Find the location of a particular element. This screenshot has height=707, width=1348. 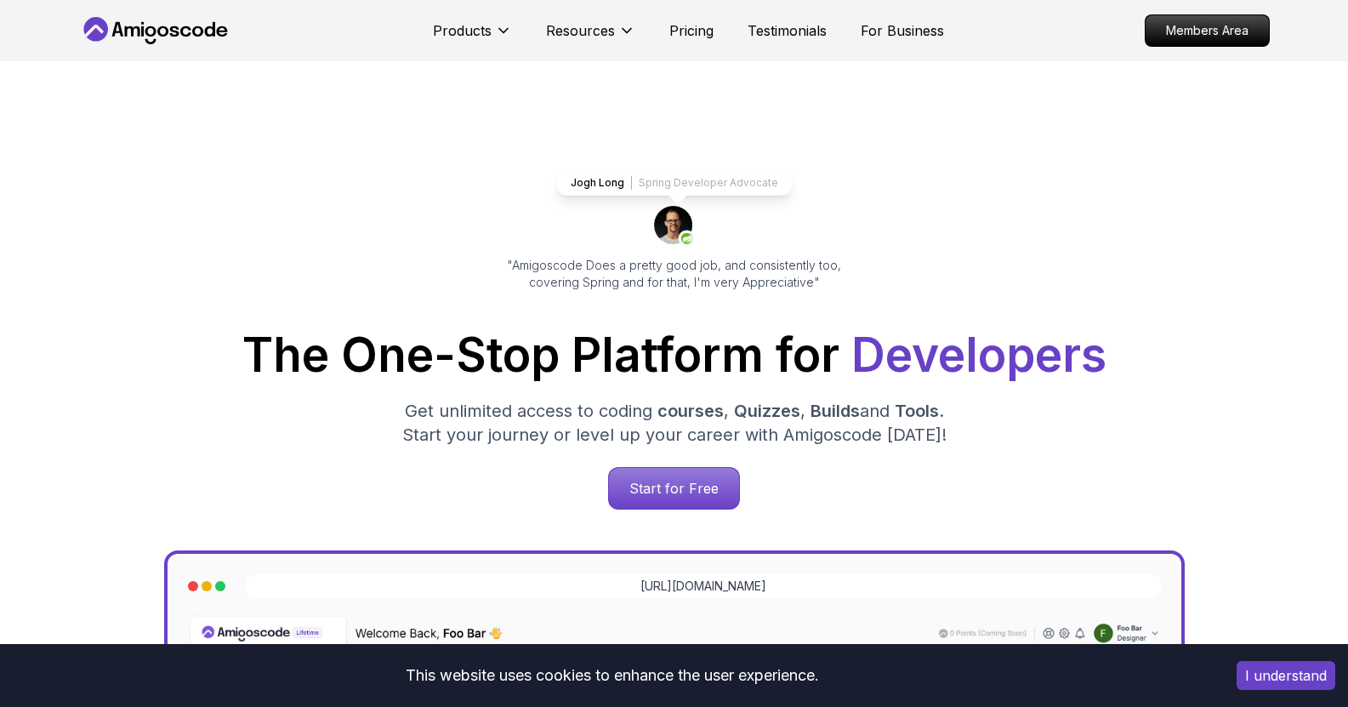

p: Testimonials is located at coordinates (787, 31).